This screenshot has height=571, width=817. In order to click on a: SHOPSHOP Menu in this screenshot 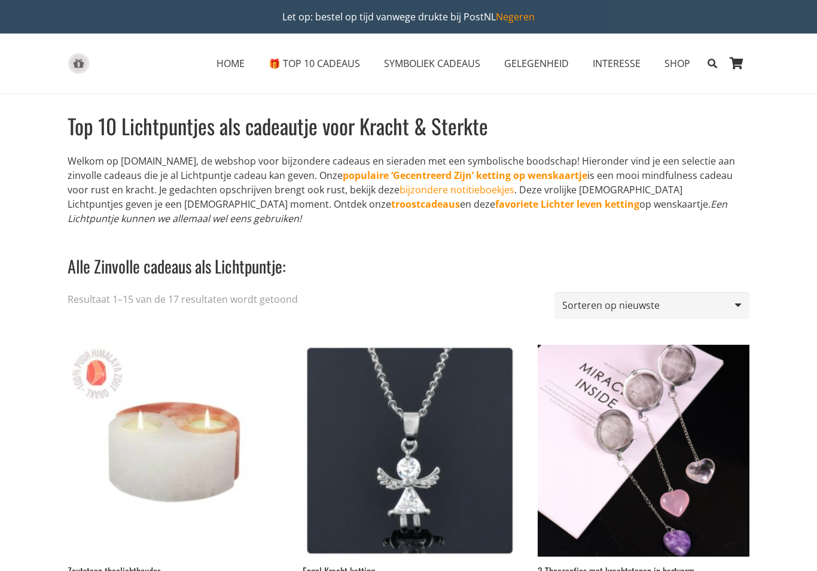, I will do `click(677, 63)`.